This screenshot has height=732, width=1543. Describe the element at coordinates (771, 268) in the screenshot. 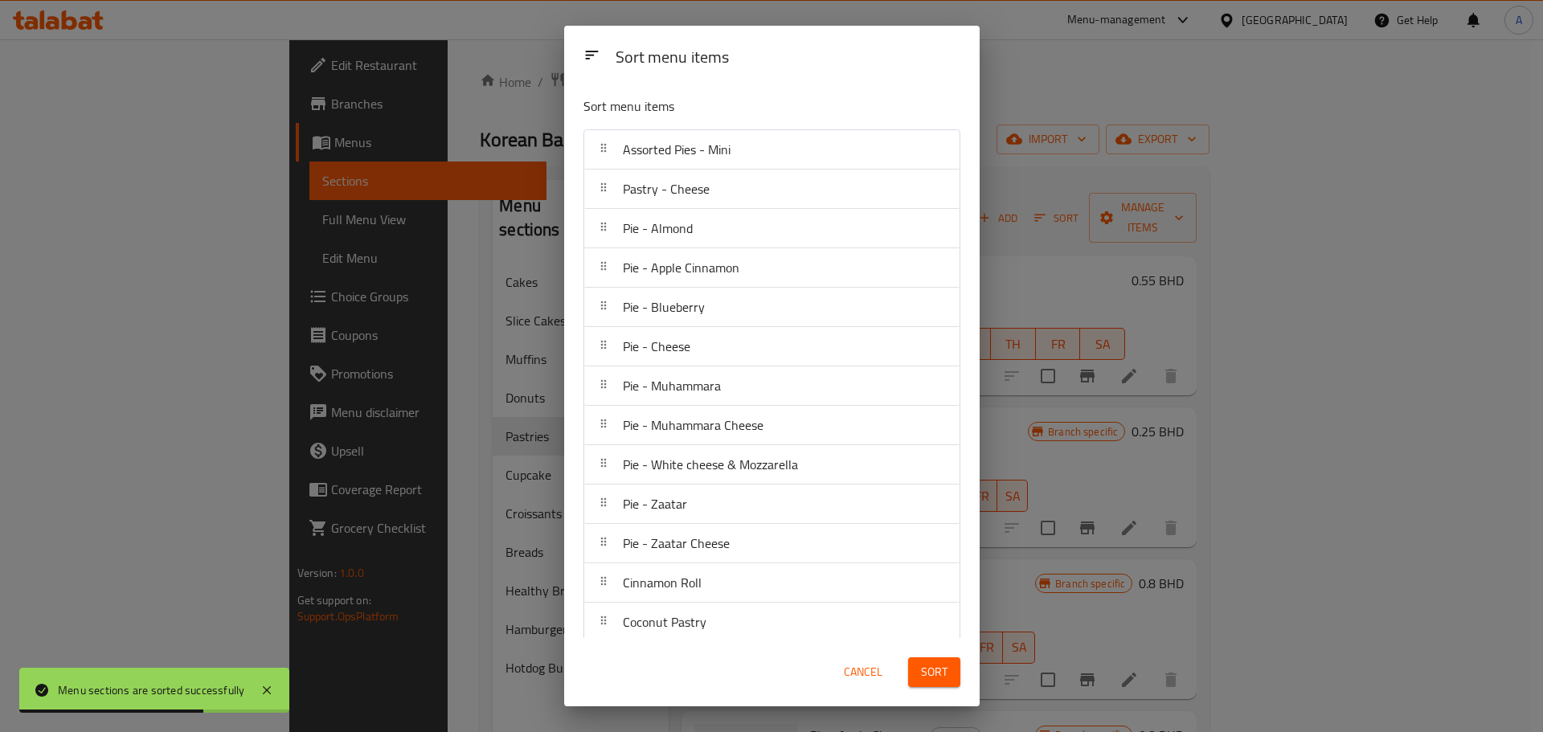

I see `div: Pie - Apple Cinnamon` at that location.